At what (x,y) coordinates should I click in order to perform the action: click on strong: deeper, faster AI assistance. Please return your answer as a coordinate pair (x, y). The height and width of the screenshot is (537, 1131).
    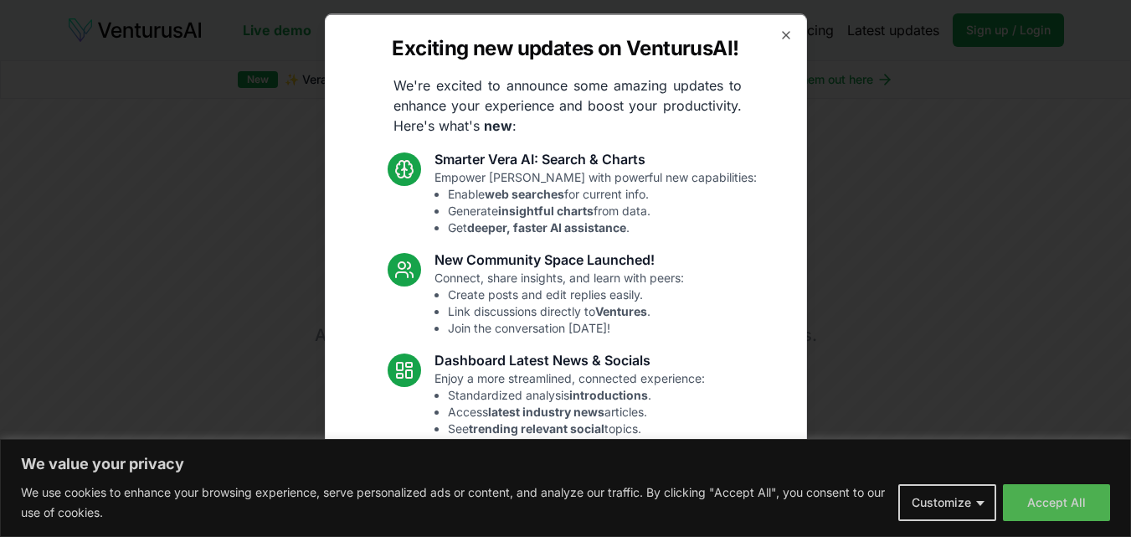
    Looking at the image, I should click on (547, 226).